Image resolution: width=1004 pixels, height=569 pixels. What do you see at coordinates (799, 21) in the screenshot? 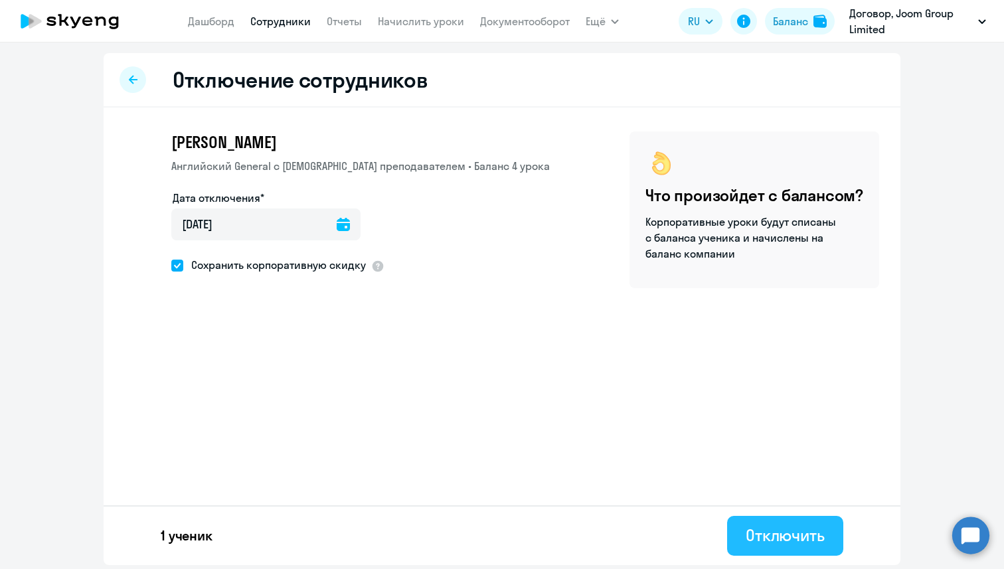
I see `a: Балансbalance` at bounding box center [799, 21].